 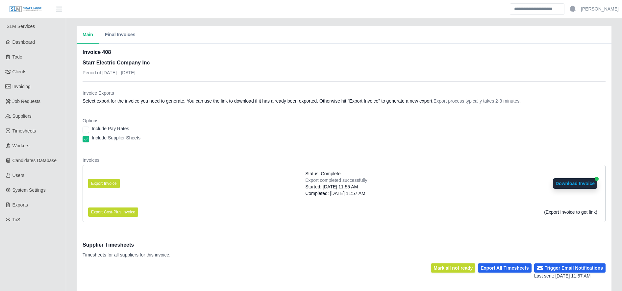 What do you see at coordinates (26, 9) in the screenshot?
I see `img: SLM Logo` at bounding box center [26, 9].